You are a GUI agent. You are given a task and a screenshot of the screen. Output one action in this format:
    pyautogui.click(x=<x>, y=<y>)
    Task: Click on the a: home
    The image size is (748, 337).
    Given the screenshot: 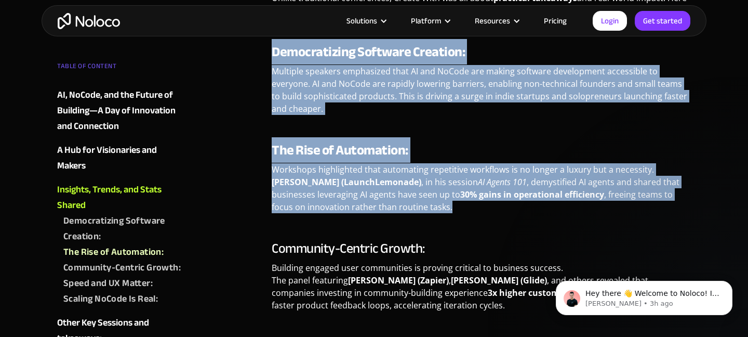 What is the action you would take?
    pyautogui.click(x=89, y=21)
    